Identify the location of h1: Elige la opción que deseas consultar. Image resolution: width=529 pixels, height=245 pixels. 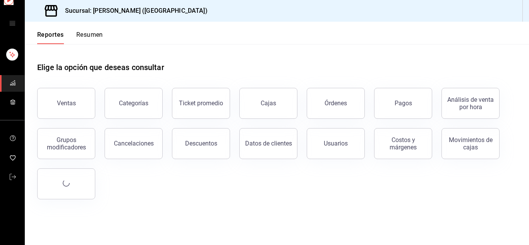
(101, 67).